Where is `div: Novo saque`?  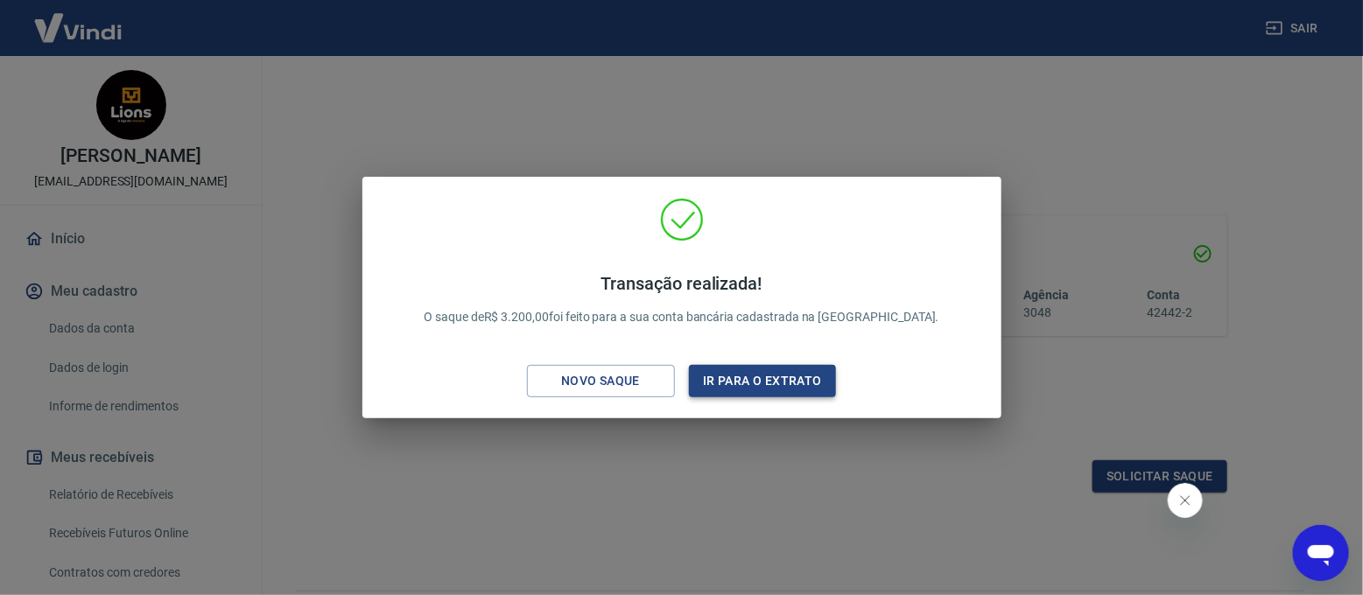
div: Novo saque is located at coordinates (600, 381).